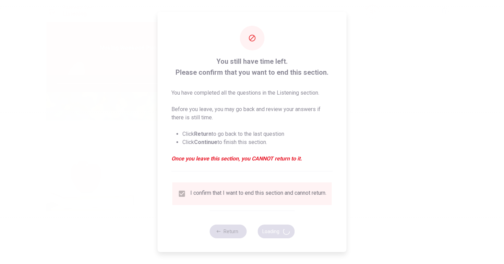 This screenshot has height=264, width=504. I want to click on li: Click to finish this section., so click(257, 142).